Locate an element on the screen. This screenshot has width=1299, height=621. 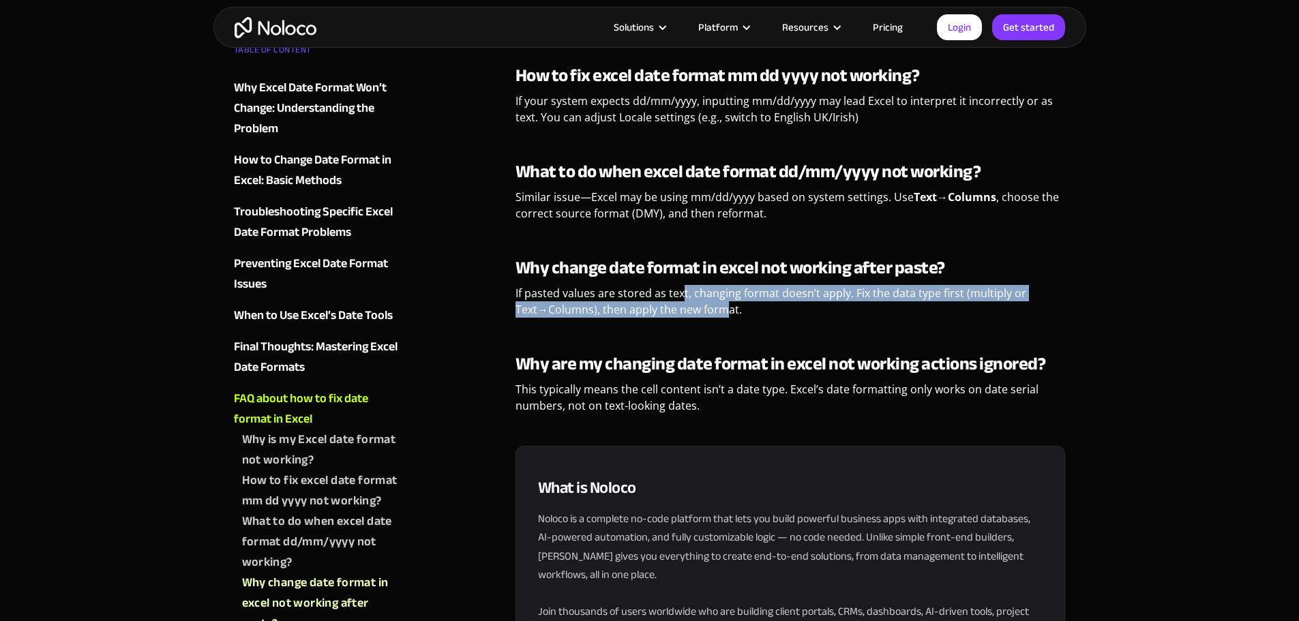
a: home is located at coordinates (275, 27).